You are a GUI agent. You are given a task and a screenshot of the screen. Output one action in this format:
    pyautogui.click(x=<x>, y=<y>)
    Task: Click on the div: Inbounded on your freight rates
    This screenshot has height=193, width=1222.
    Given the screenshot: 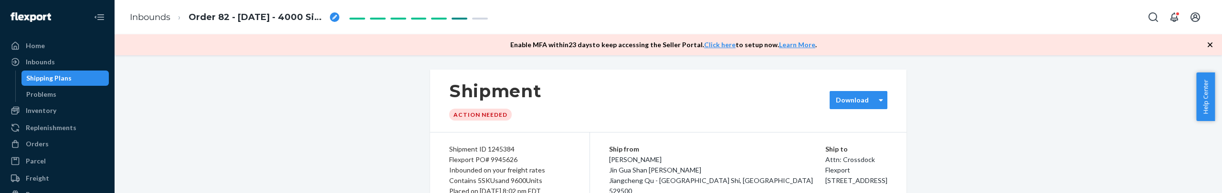 What is the action you would take?
    pyautogui.click(x=510, y=170)
    